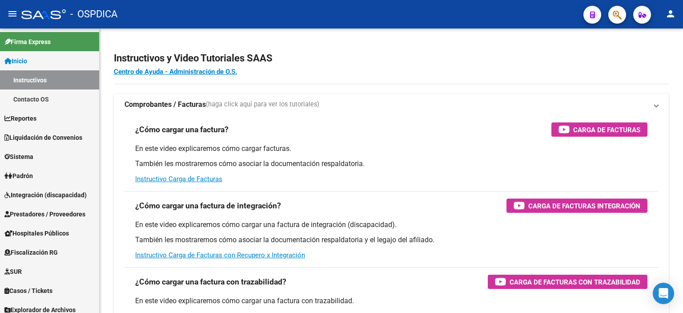  What do you see at coordinates (391, 301) in the screenshot?
I see `p: En este video explicaremos cómo cargar una factura con trazabilidad.` at bounding box center [391, 301].